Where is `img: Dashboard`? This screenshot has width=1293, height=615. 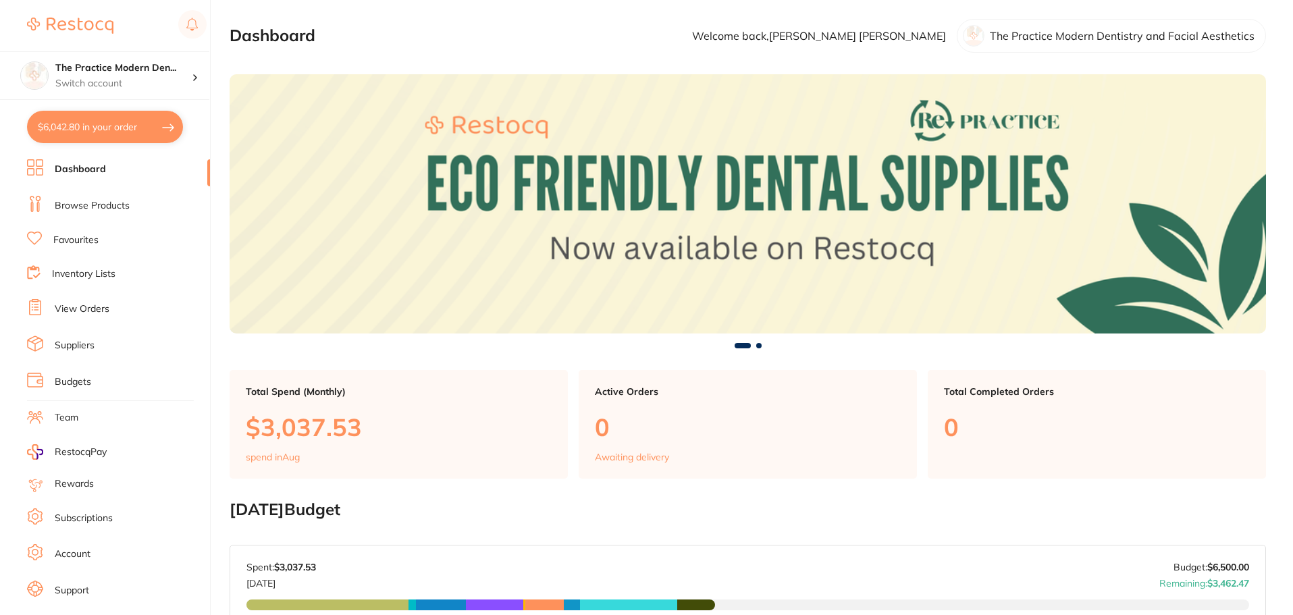 img: Dashboard is located at coordinates (747, 204).